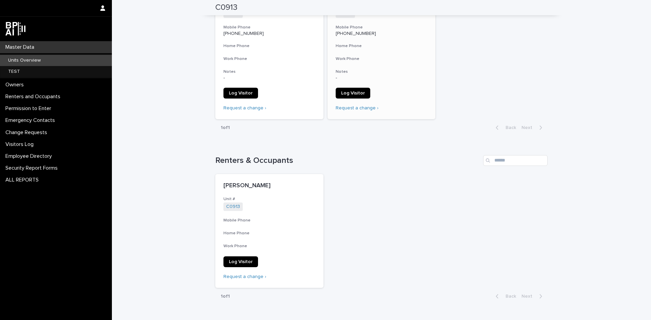  Describe the element at coordinates (29, 108) in the screenshot. I see `p: Permission to Enter` at that location.